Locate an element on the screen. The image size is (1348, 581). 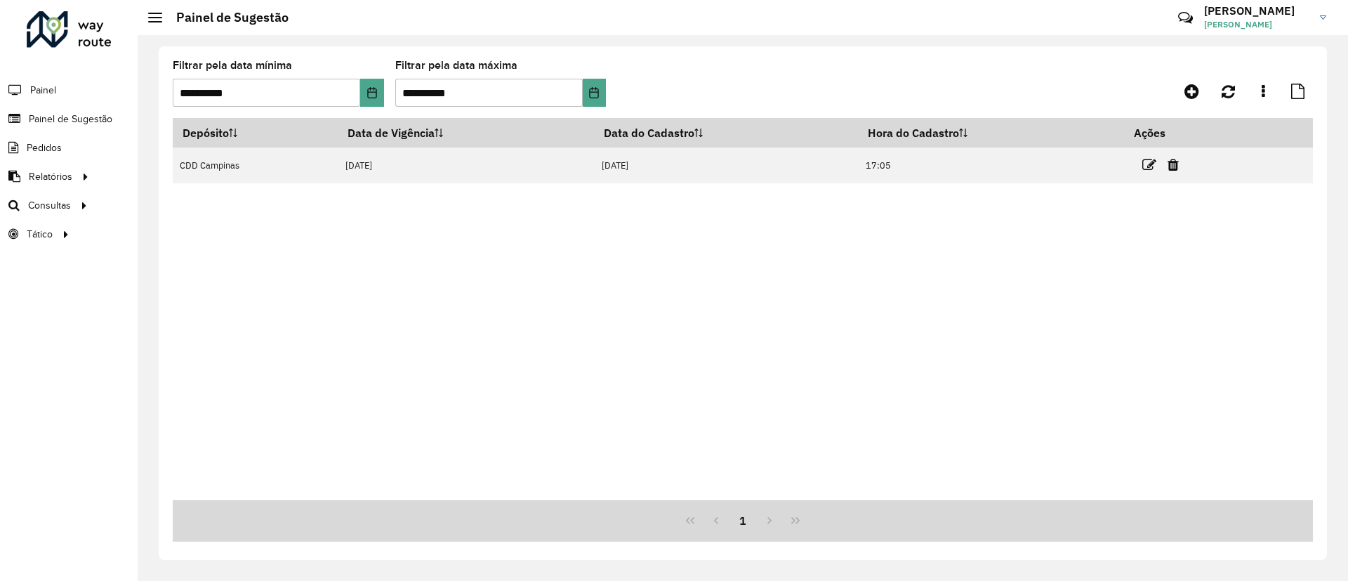
span: Painel de Sugestão is located at coordinates (70, 119).